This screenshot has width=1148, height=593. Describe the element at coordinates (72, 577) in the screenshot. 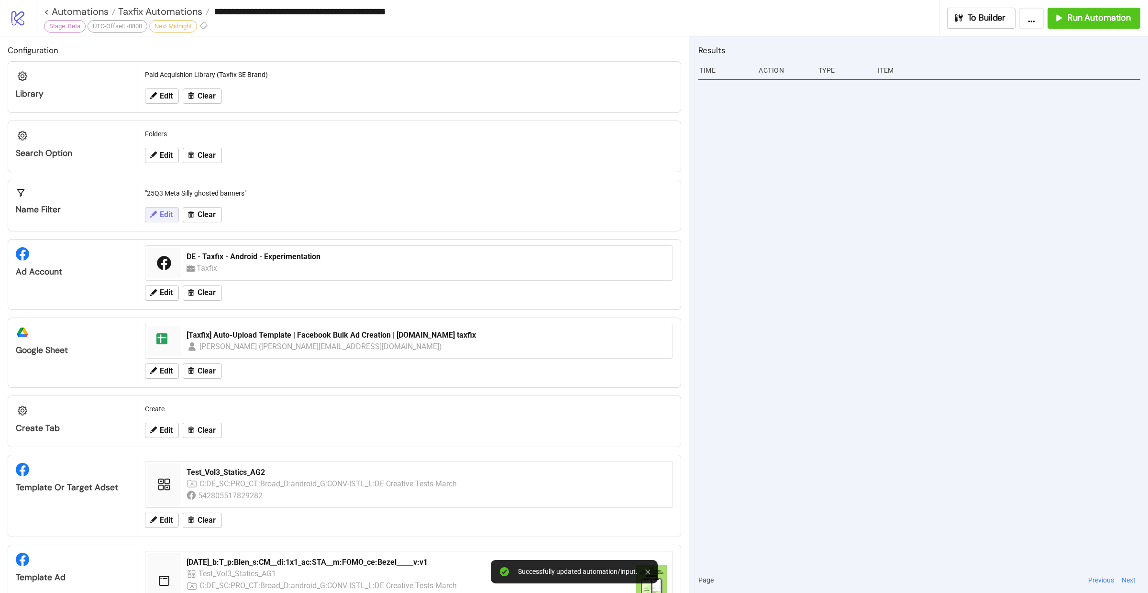

I see `div: Template Ad` at that location.